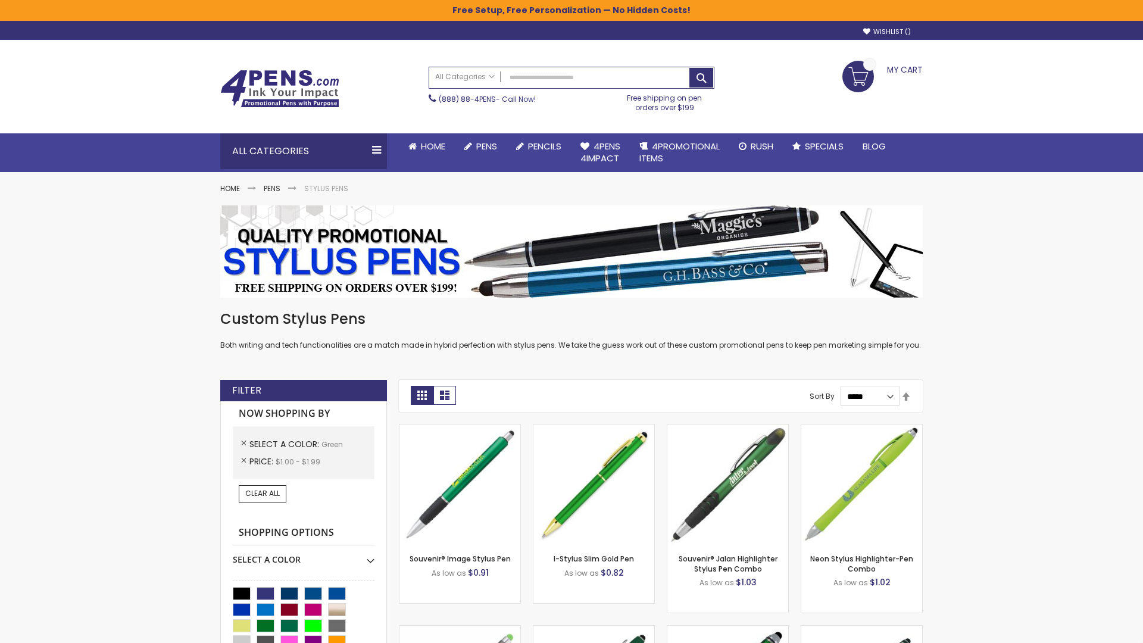 The width and height of the screenshot is (1143, 643). Describe the element at coordinates (862, 485) in the screenshot. I see `img: Neon Stylus Highlighter-Pen Combo-Green` at that location.